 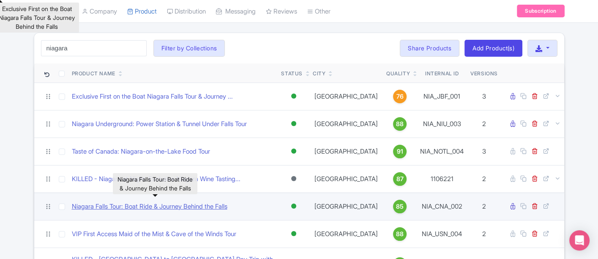 What do you see at coordinates (398, 74) in the screenshot?
I see `div: Quality` at bounding box center [398, 74].